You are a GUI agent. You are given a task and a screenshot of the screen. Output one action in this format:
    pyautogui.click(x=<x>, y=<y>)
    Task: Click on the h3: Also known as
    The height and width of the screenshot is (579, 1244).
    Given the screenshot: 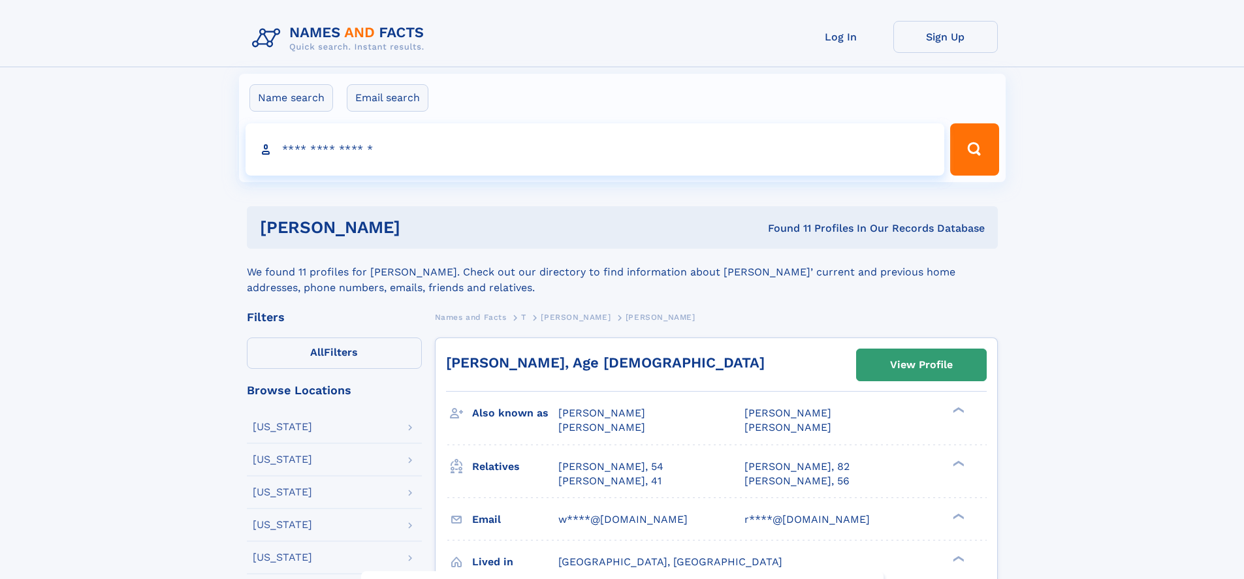 What is the action you would take?
    pyautogui.click(x=515, y=413)
    